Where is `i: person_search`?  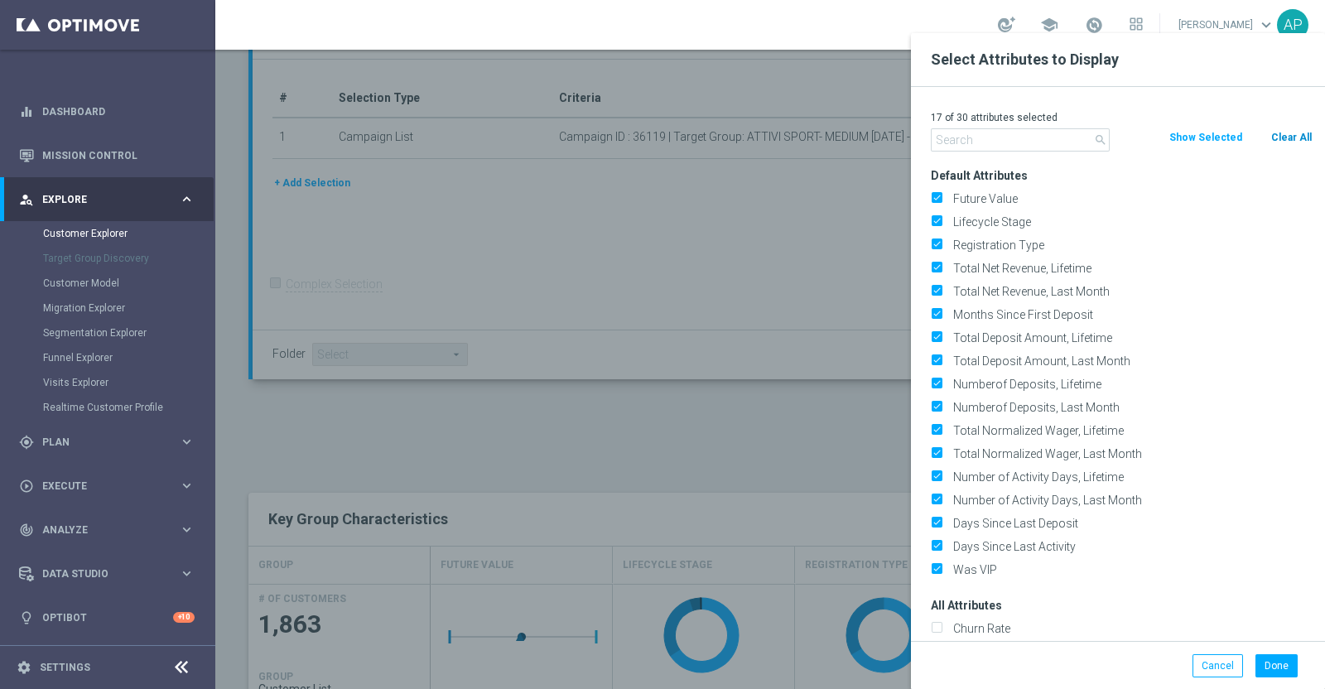
i: person_search is located at coordinates (27, 200).